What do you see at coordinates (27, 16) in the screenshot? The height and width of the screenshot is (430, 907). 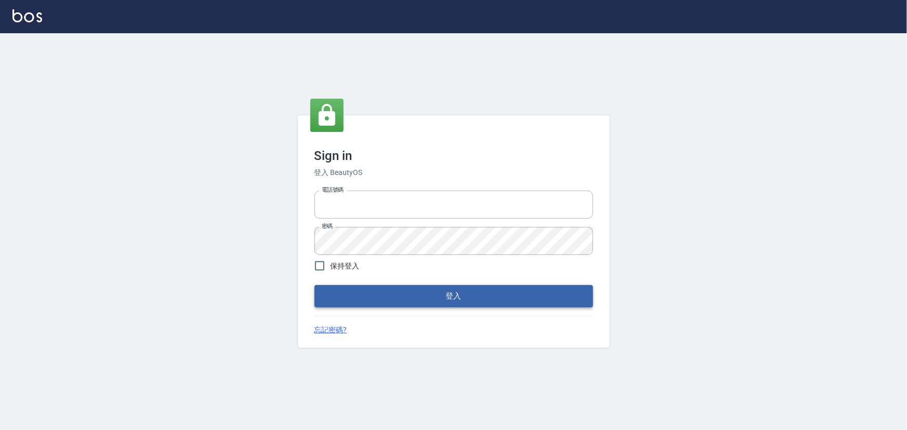 I see `img: Logo` at bounding box center [27, 16].